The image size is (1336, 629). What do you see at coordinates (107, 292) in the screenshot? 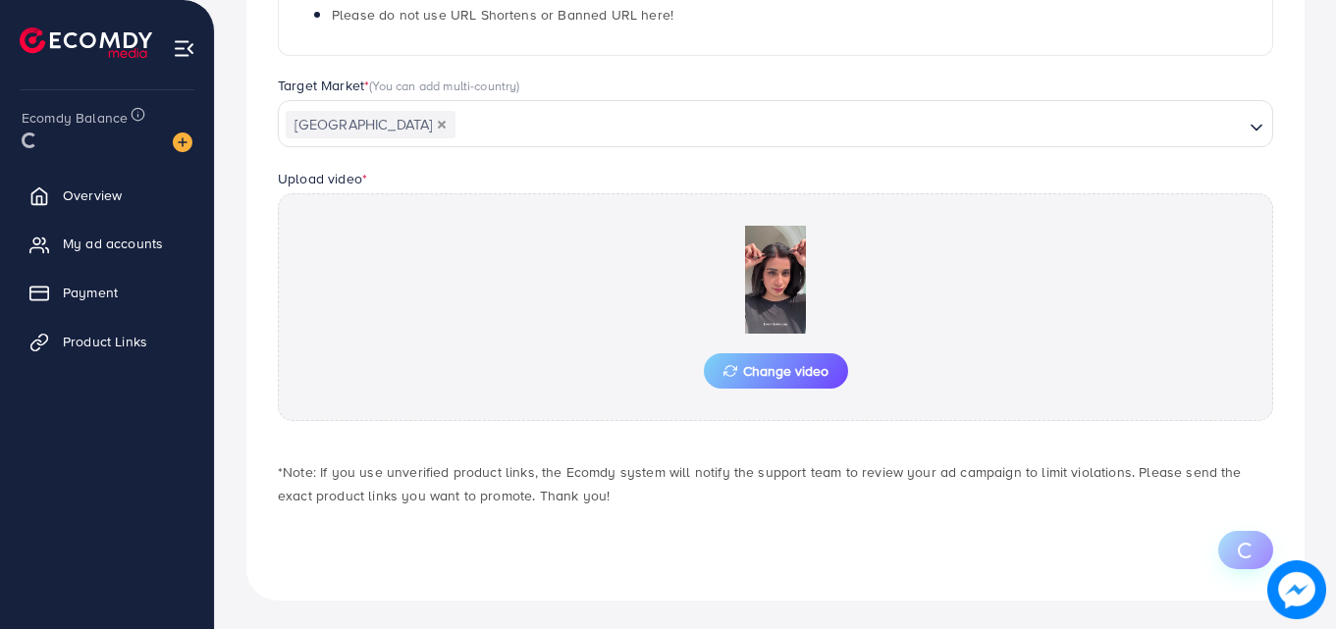
I see `a: Payment` at bounding box center [107, 292].